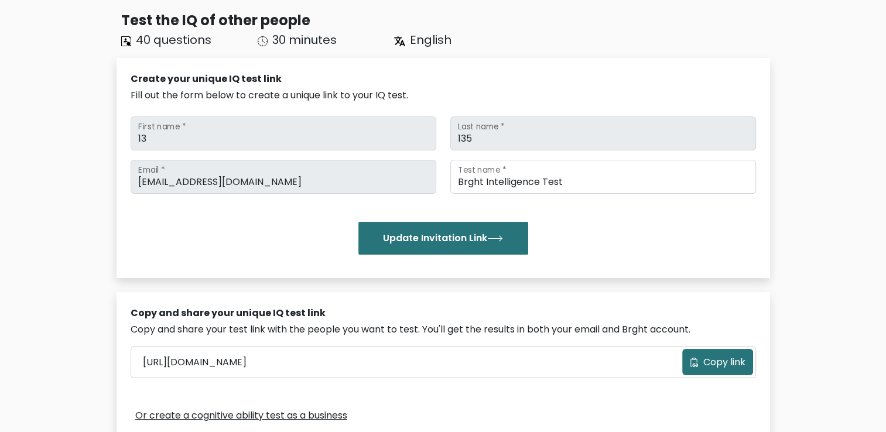  What do you see at coordinates (445, 20) in the screenshot?
I see `div: Test the IQ of other people` at bounding box center [445, 20].